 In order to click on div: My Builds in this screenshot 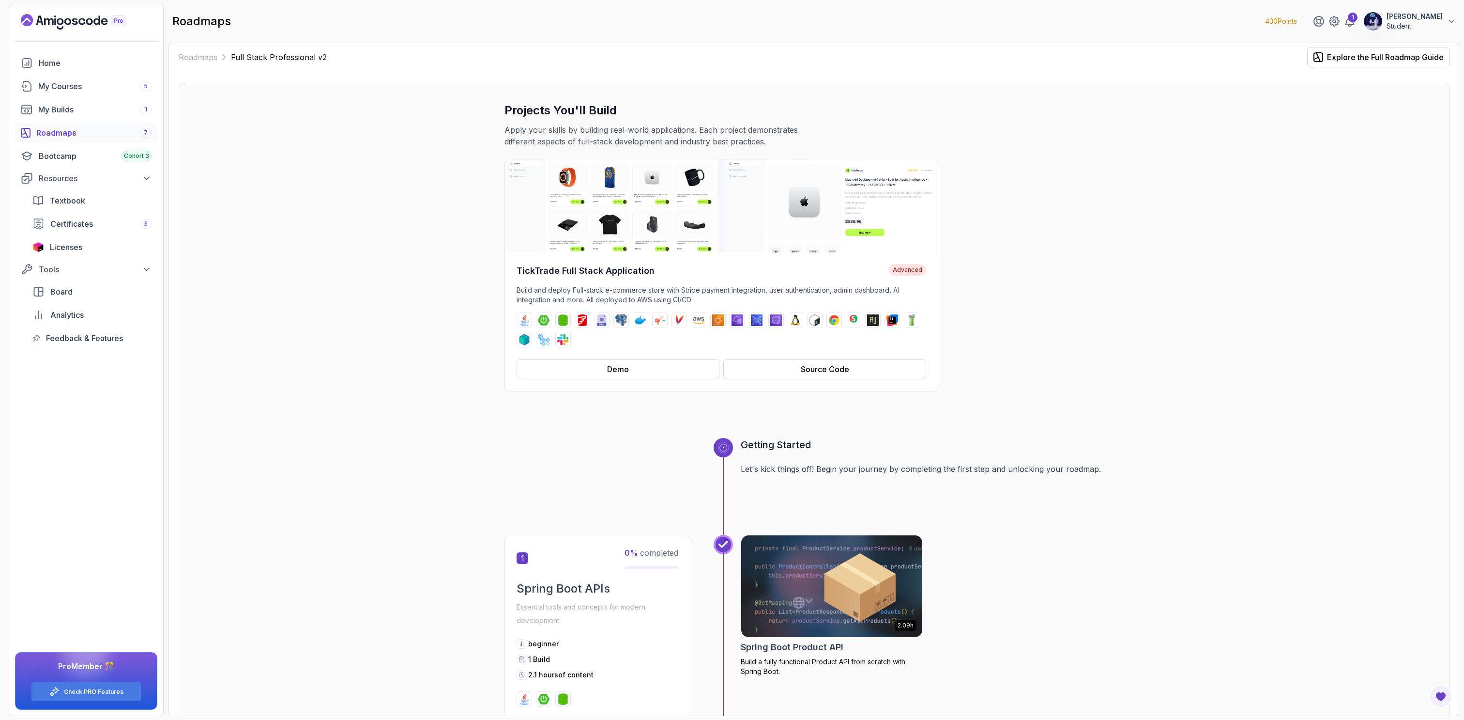, I will do `click(95, 109)`.